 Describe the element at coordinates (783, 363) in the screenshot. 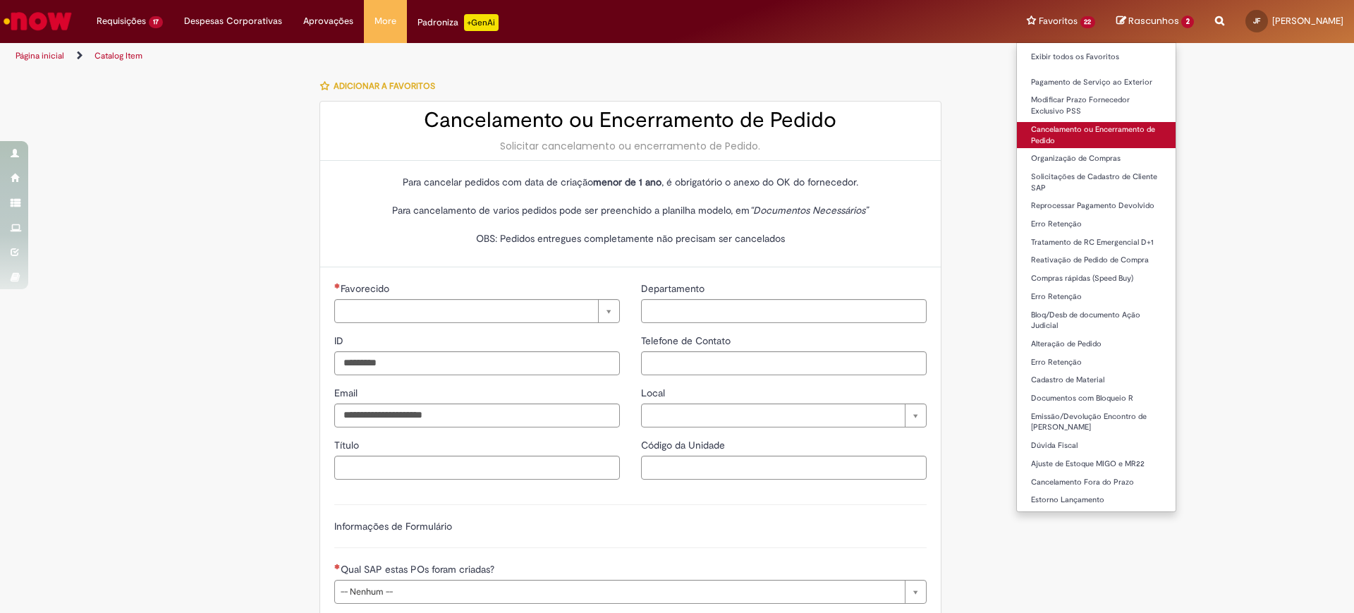

I see `input: Telefone de Contato` at that location.